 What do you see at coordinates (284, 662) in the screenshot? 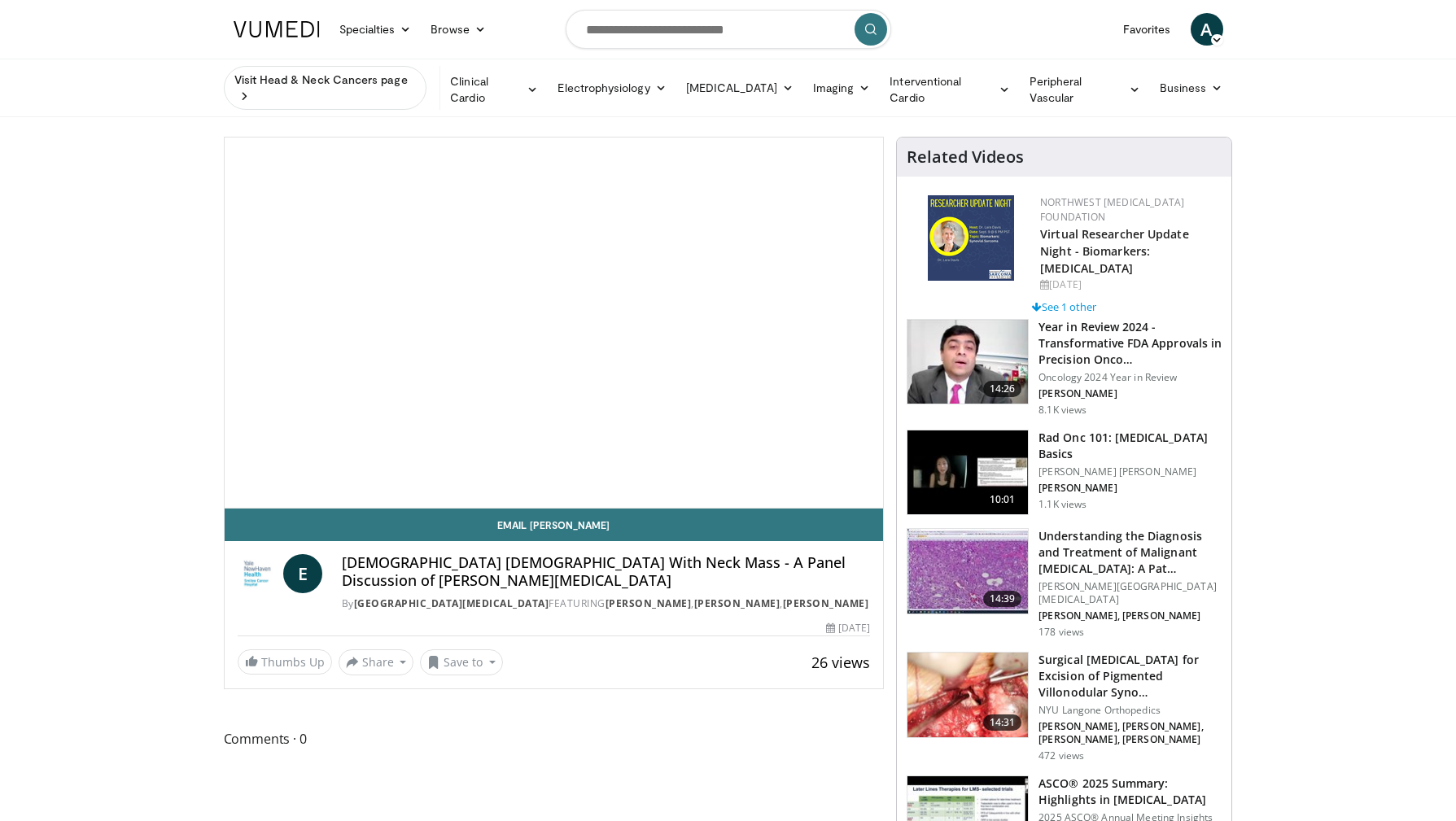
I see `a: Thumbs Up` at bounding box center [284, 662].